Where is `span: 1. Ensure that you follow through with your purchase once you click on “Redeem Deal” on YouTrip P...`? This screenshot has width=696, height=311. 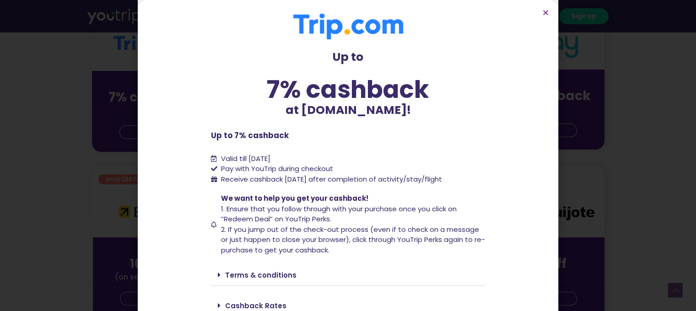 span: 1. Ensure that you follow through with your purchase once you click on “Redeem Deal” on YouTrip P... is located at coordinates (339, 214).